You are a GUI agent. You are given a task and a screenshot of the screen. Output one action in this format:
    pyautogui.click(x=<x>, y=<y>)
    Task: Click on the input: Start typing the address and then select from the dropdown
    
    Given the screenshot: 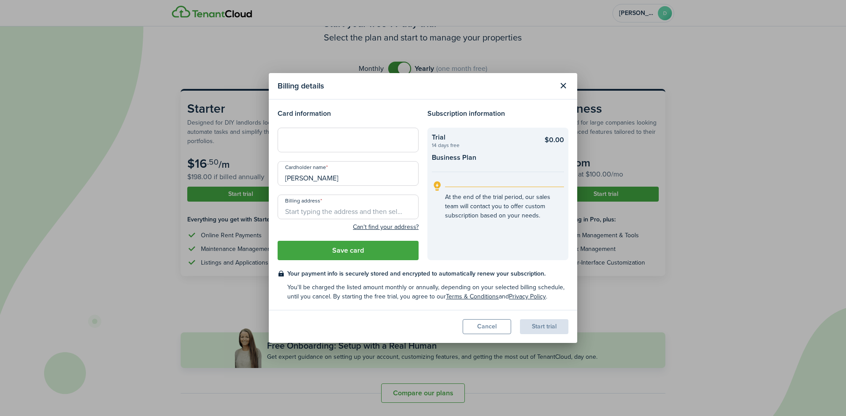 What is the action you would take?
    pyautogui.click(x=348, y=207)
    